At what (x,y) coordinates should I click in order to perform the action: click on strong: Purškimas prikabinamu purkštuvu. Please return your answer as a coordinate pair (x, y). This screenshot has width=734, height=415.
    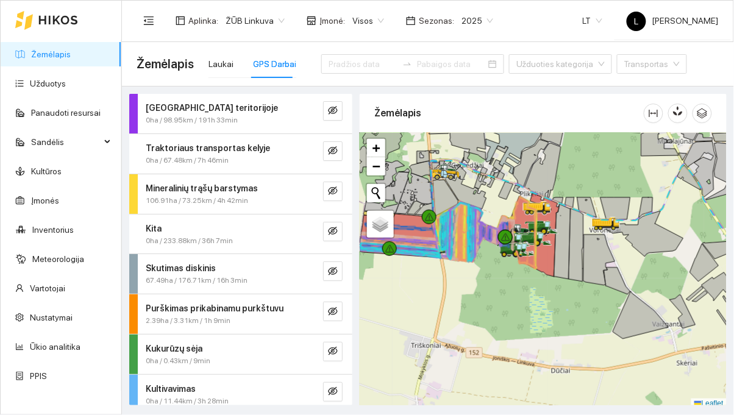
    Looking at the image, I should click on (214, 308).